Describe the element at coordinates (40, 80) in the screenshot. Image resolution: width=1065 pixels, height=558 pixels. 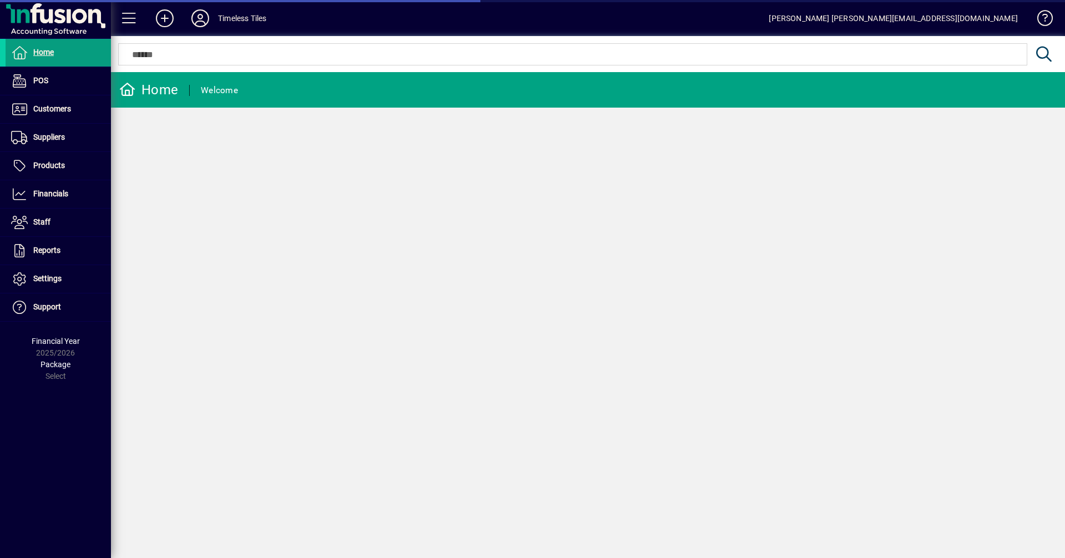
I see `span: POS` at that location.